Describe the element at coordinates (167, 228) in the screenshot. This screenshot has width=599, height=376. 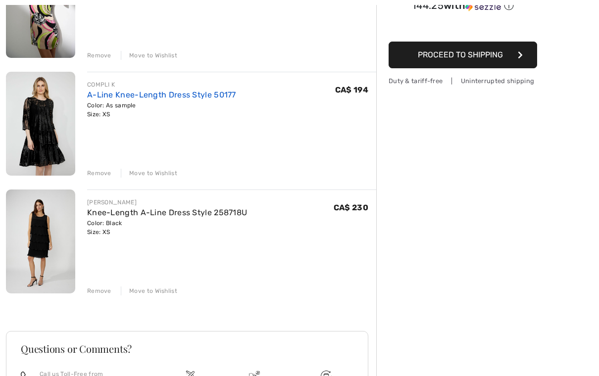
I see `div: Color: Black Size: XS` at that location.